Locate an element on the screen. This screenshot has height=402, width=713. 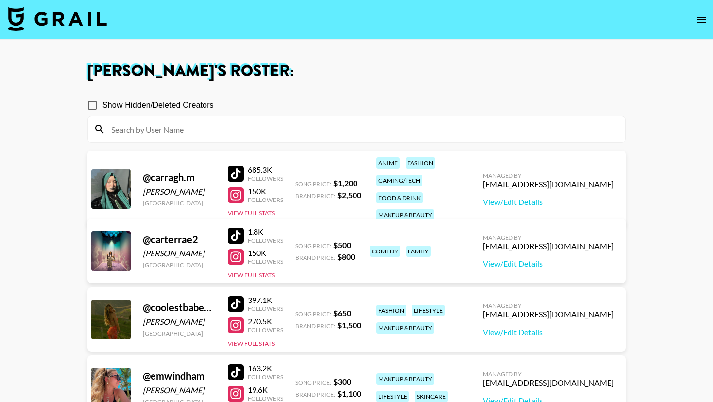
button: open drawer is located at coordinates (701, 20).